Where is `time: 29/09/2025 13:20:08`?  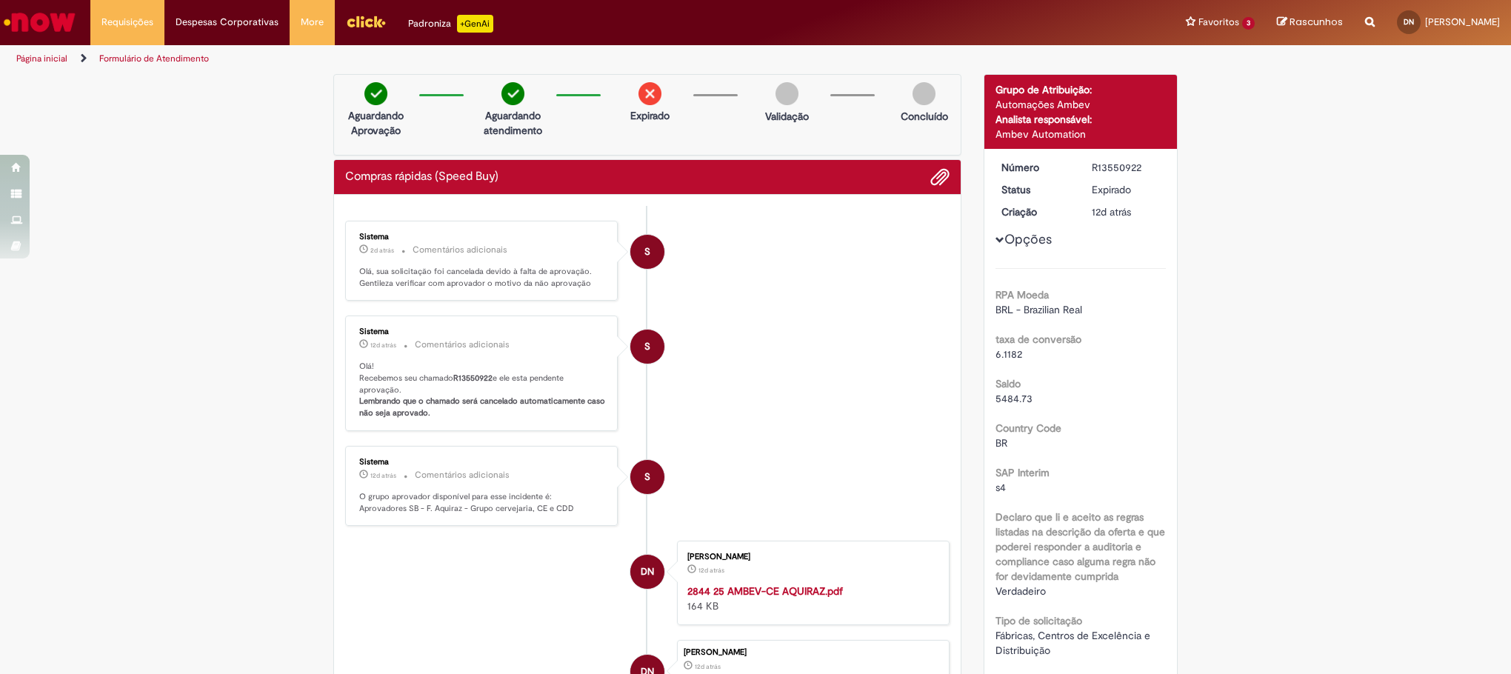 time: 29/09/2025 13:20:08 is located at coordinates (382, 250).